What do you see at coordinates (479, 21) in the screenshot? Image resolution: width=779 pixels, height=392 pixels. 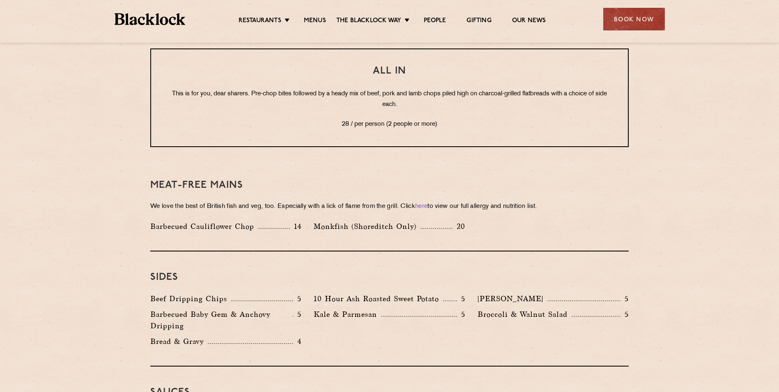 I see `a: Gifting` at bounding box center [479, 21].